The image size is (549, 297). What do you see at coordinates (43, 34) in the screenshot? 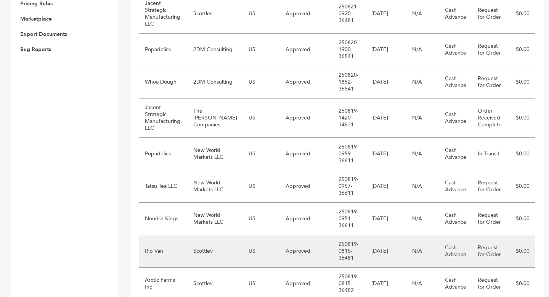
I see `a: Export Documents` at bounding box center [43, 34].